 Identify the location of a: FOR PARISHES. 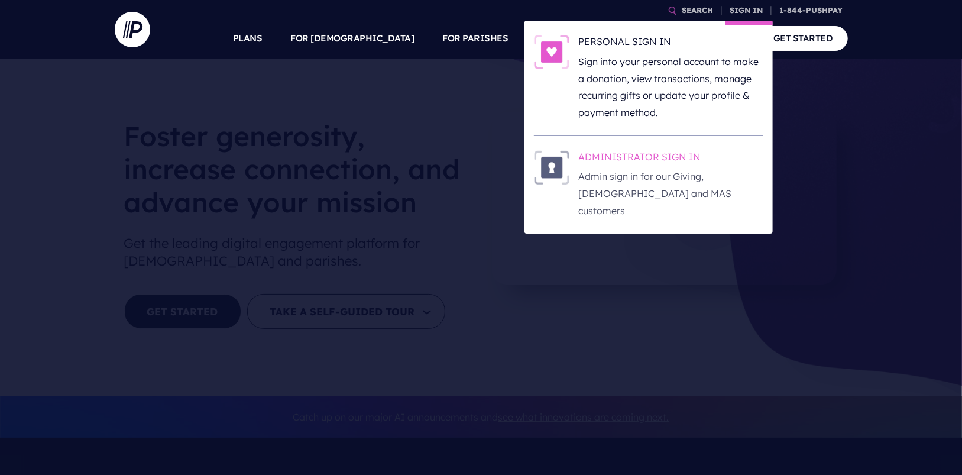
(476, 38).